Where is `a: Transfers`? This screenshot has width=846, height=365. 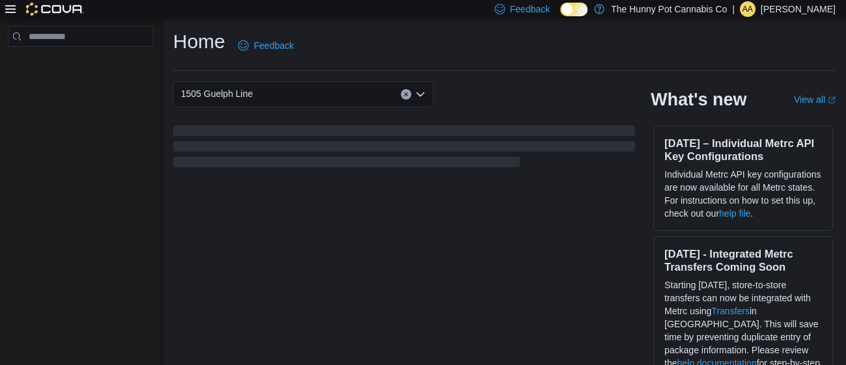 a: Transfers is located at coordinates (730, 311).